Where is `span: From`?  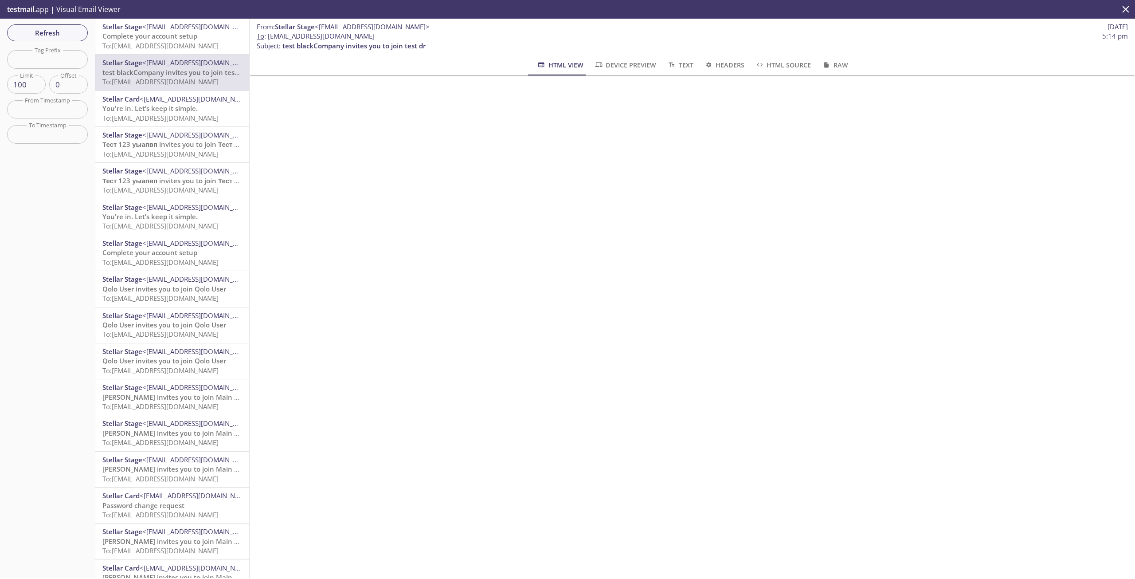 span: From is located at coordinates (265, 27).